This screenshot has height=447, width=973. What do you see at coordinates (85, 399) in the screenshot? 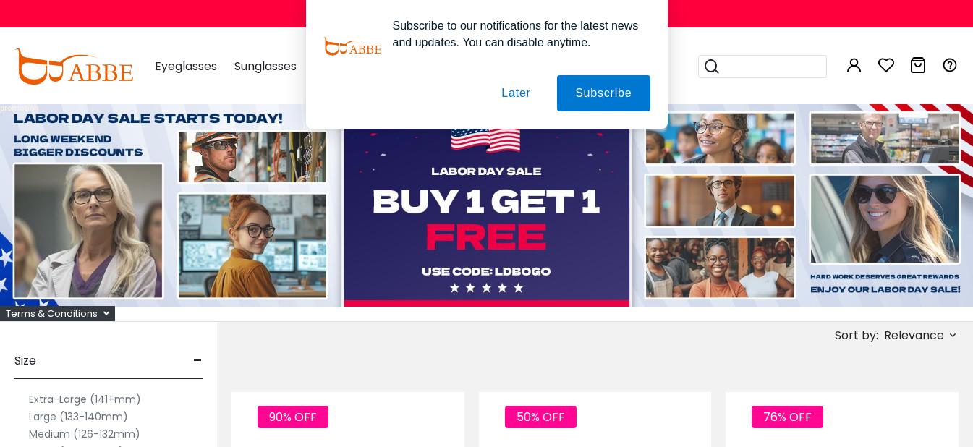
I see `label: Extra-Large (141+mm)` at bounding box center [85, 399].